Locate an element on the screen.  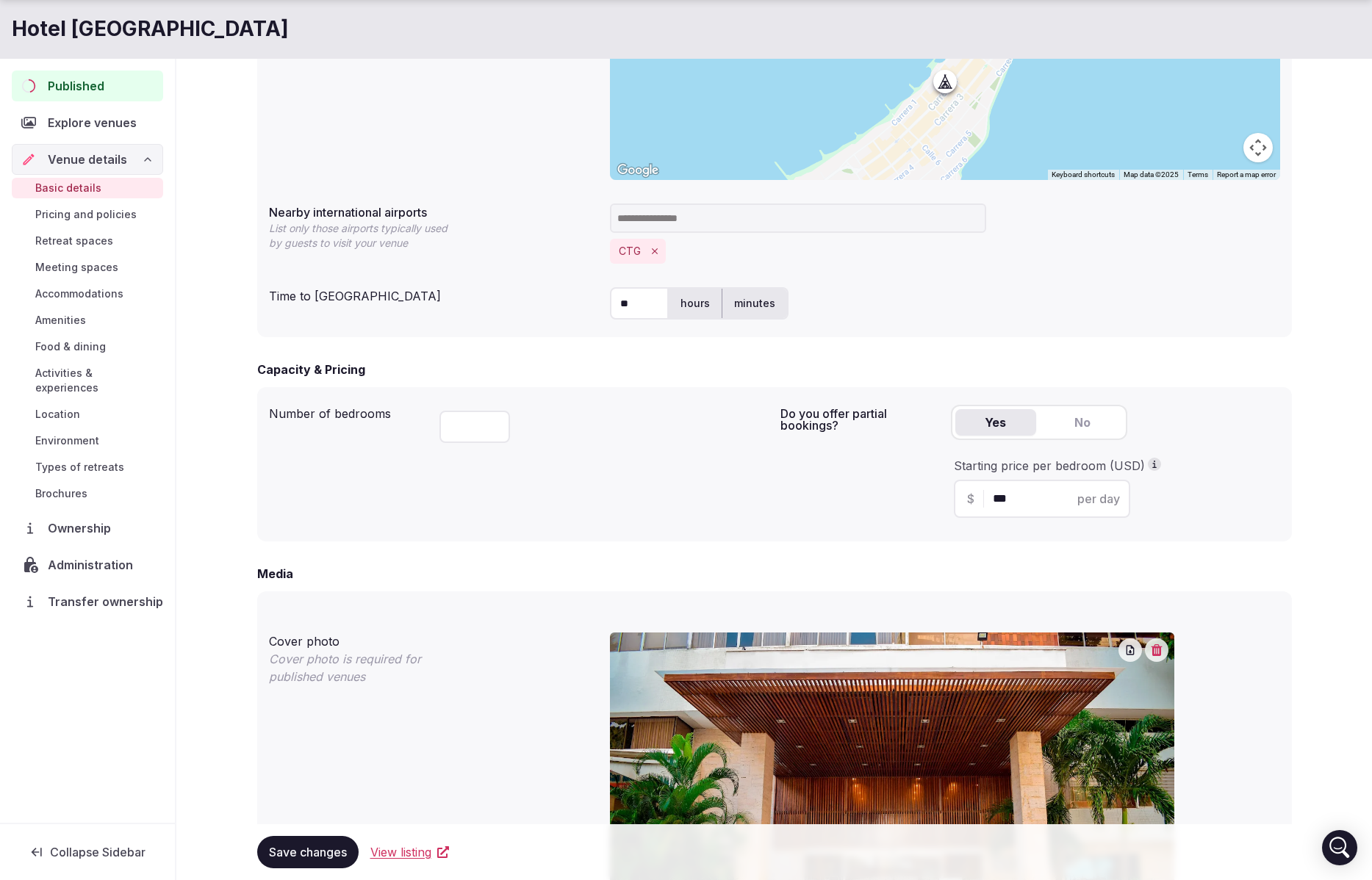
a: Explore venues is located at coordinates (87, 122).